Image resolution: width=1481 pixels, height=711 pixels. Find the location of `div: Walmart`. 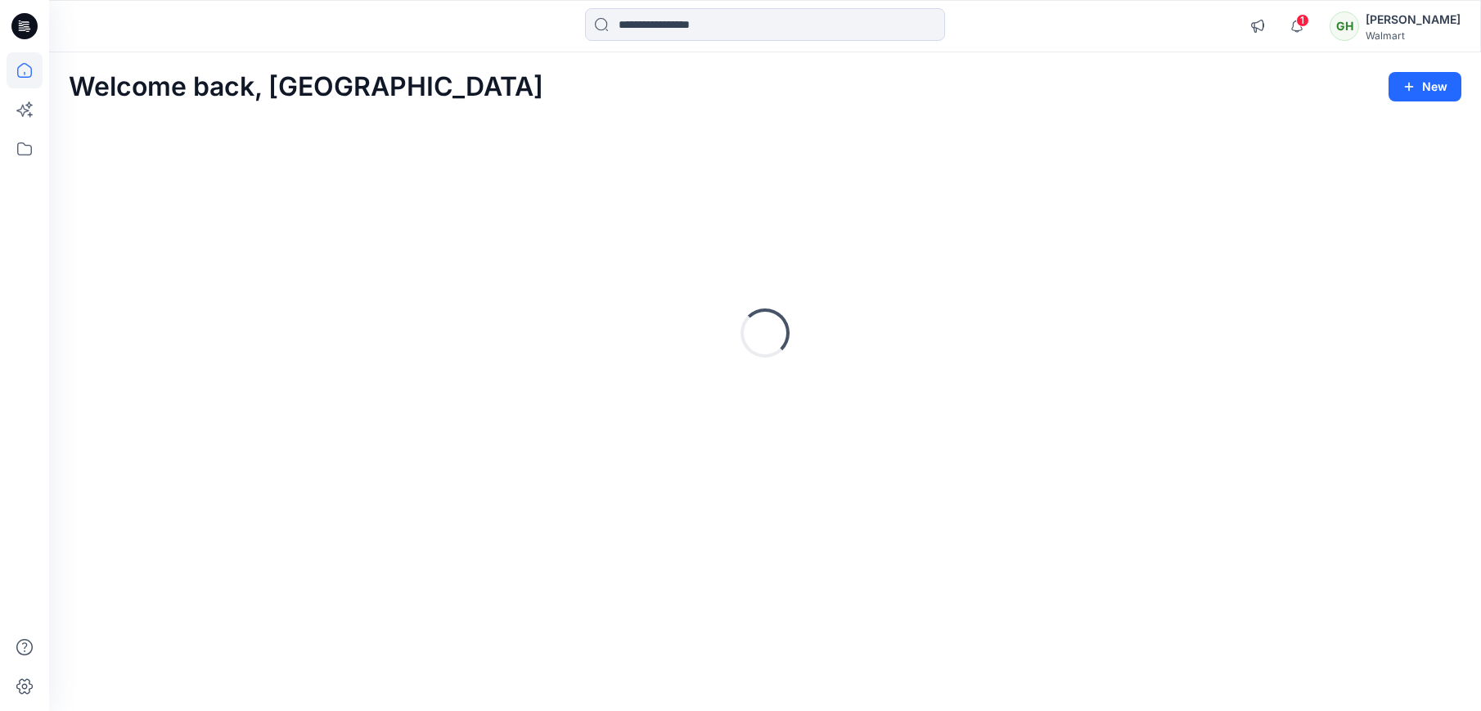

div: Walmart is located at coordinates (1413, 35).